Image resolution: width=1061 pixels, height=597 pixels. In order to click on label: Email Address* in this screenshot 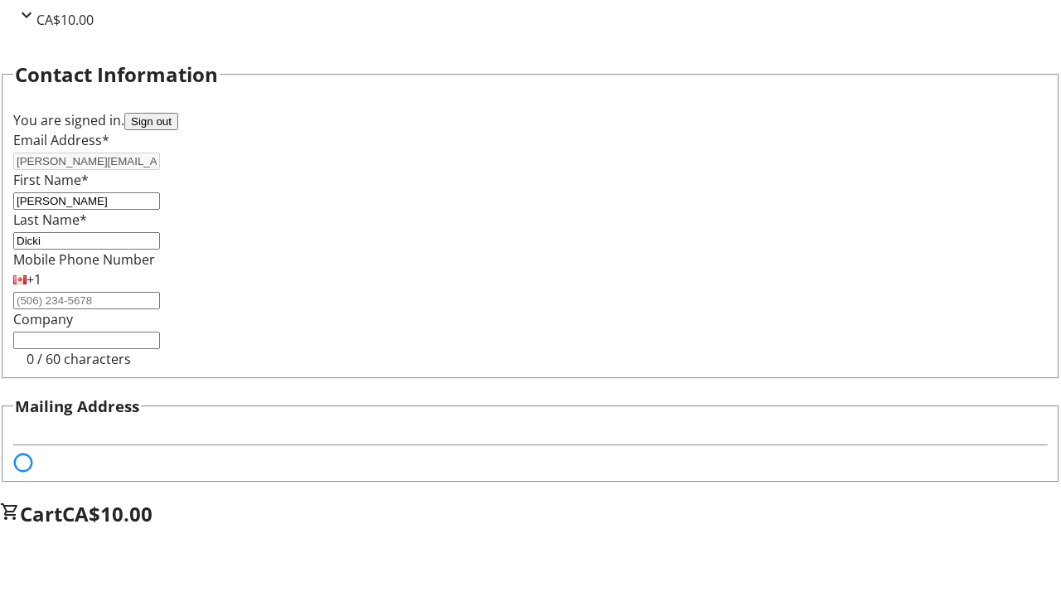, I will do `click(61, 140)`.